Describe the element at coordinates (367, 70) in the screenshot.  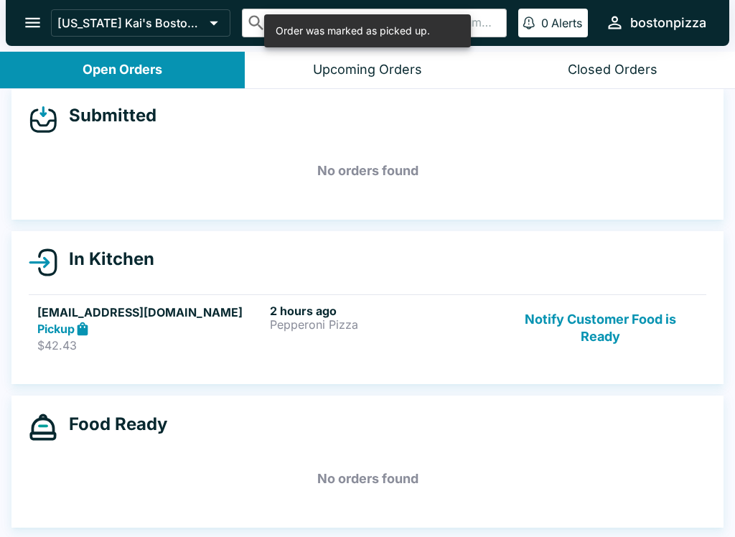
I see `div: Upcoming Orders` at that location.